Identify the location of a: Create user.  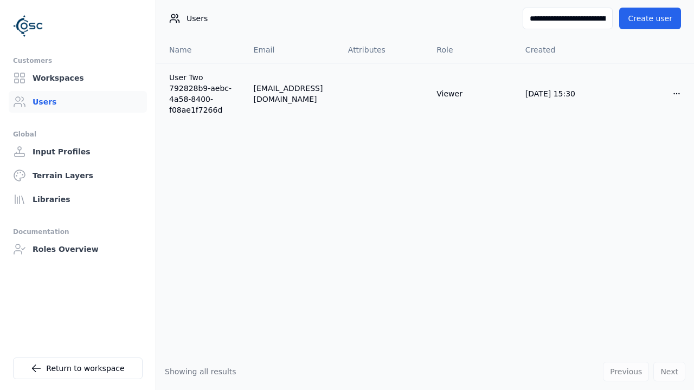
(650, 18).